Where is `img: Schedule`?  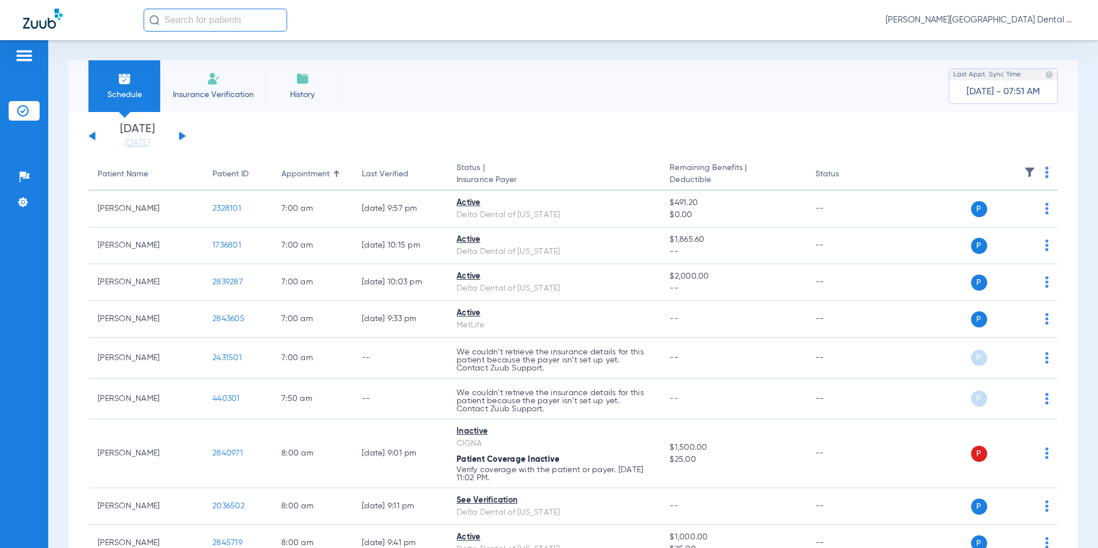
img: Schedule is located at coordinates (125, 79).